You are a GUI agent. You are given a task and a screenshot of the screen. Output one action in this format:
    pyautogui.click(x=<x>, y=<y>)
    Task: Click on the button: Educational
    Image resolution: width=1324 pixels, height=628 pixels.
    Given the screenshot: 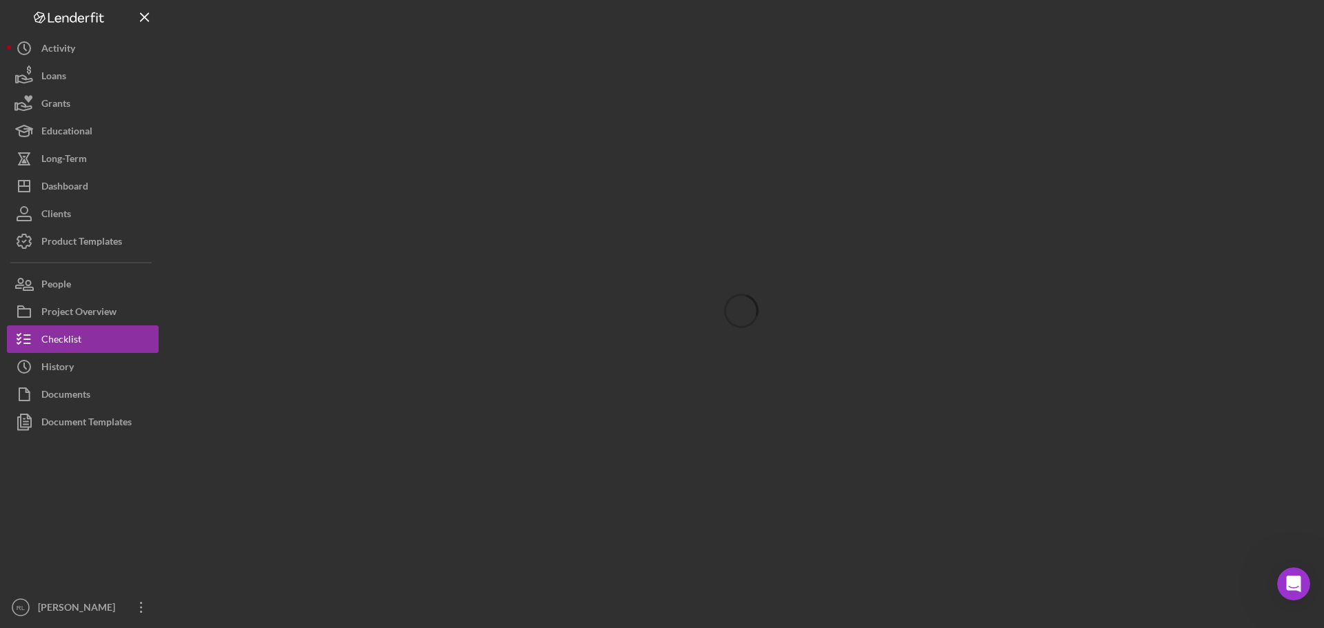 What is the action you would take?
    pyautogui.click(x=83, y=131)
    